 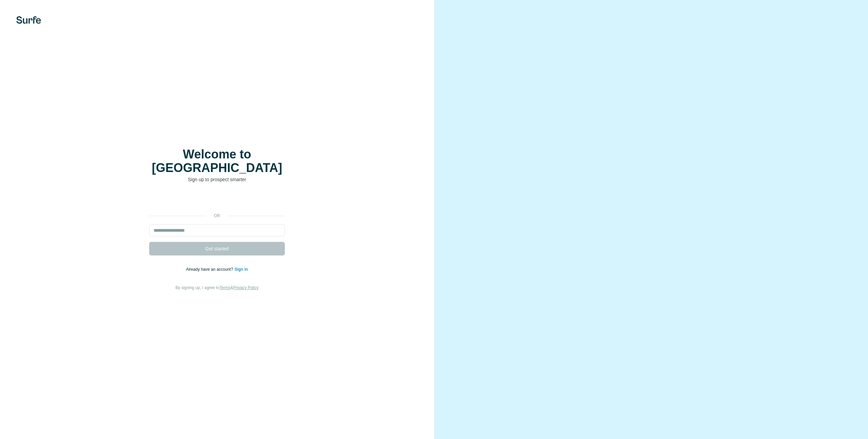 I want to click on span: By signing up, I agree to &, so click(x=217, y=288).